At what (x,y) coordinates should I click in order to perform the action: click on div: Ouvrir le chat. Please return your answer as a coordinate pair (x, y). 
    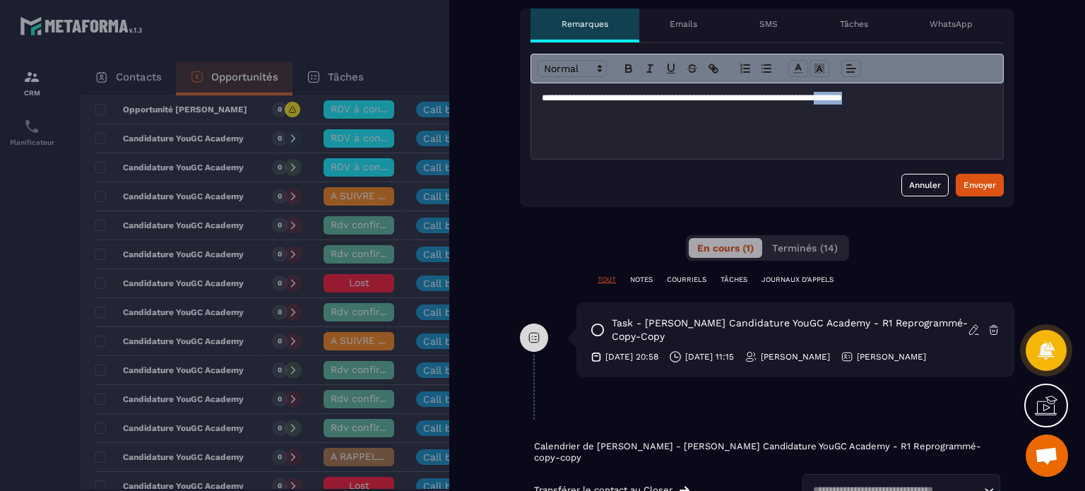
    Looking at the image, I should click on (1047, 456).